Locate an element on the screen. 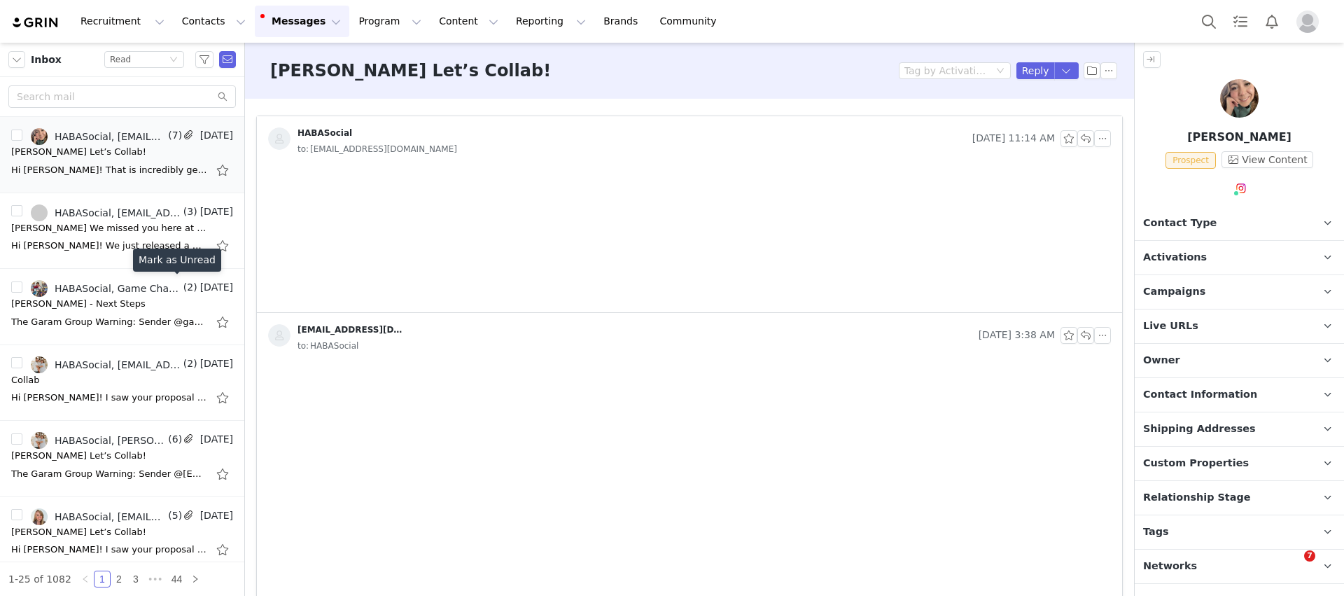 The width and height of the screenshot is (1344, 598). span: Tags is located at coordinates (1156, 532).